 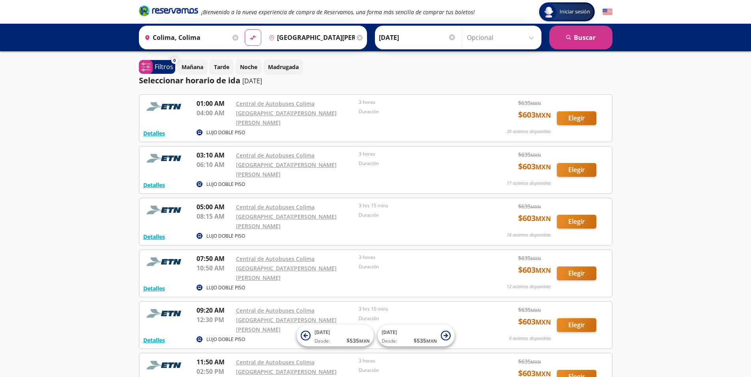 I want to click on p: 01:00 AM, so click(x=214, y=103).